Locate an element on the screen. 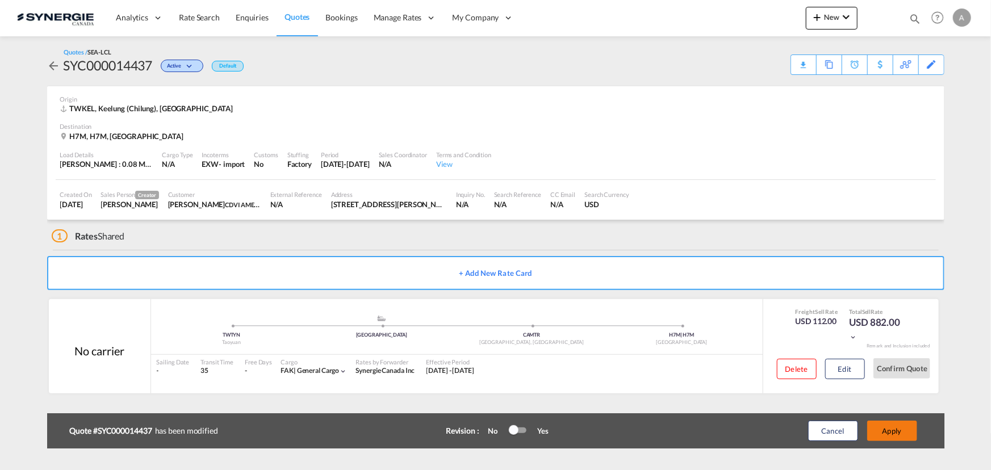 The width and height of the screenshot is (991, 470). span: Analytics is located at coordinates (132, 18).